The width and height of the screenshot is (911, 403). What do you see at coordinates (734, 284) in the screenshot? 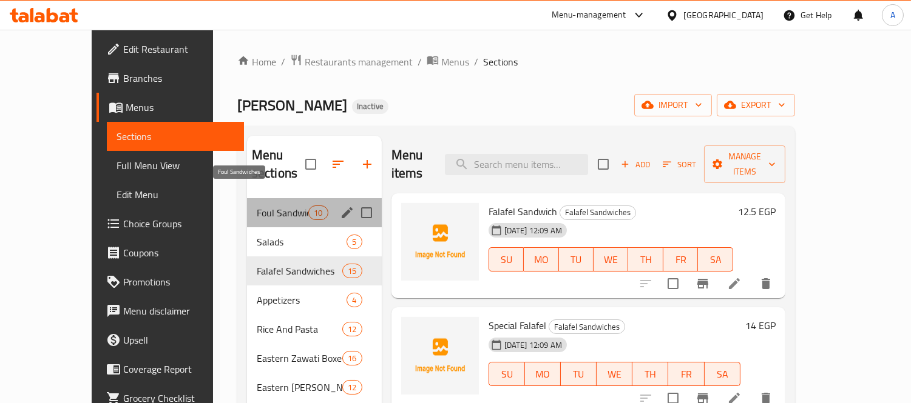
I see `a: Edit menu item` at bounding box center [734, 284].